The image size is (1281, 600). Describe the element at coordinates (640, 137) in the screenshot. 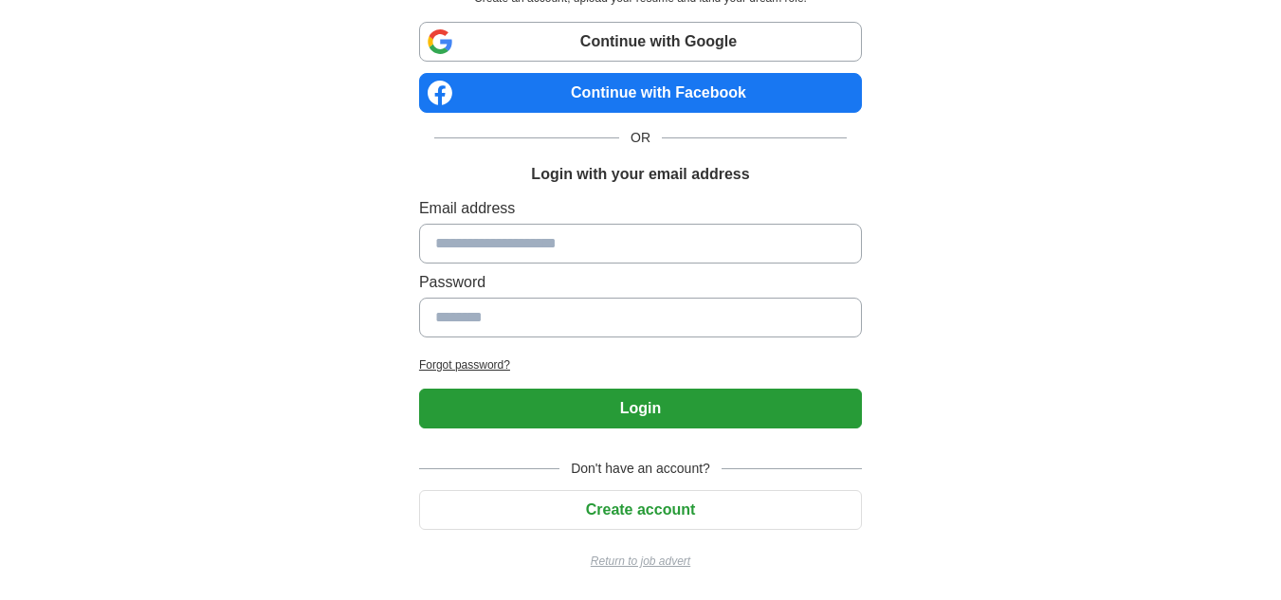

I see `span: OR` at that location.